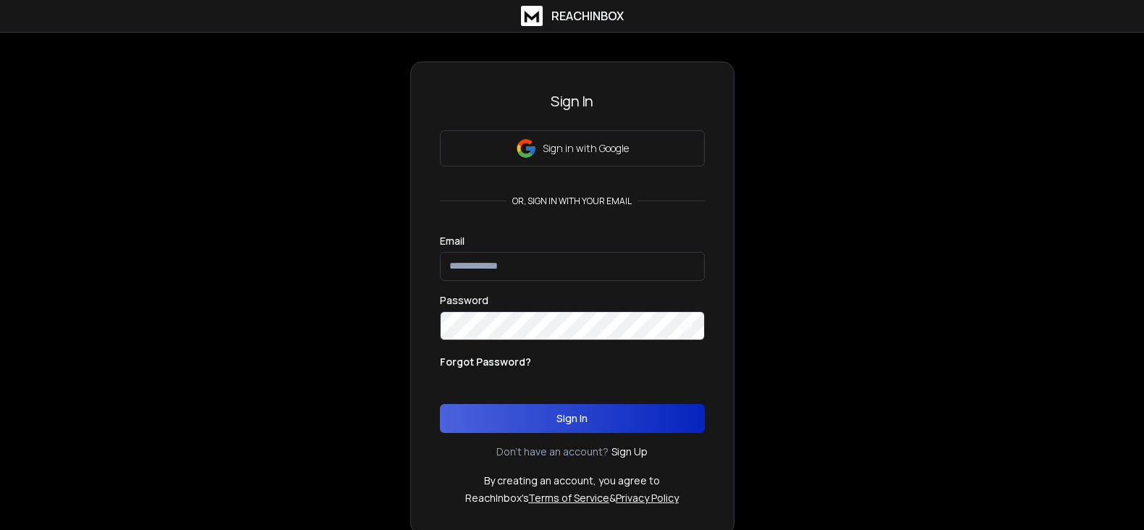 The height and width of the screenshot is (530, 1144). I want to click on a: Privacy Policy, so click(647, 497).